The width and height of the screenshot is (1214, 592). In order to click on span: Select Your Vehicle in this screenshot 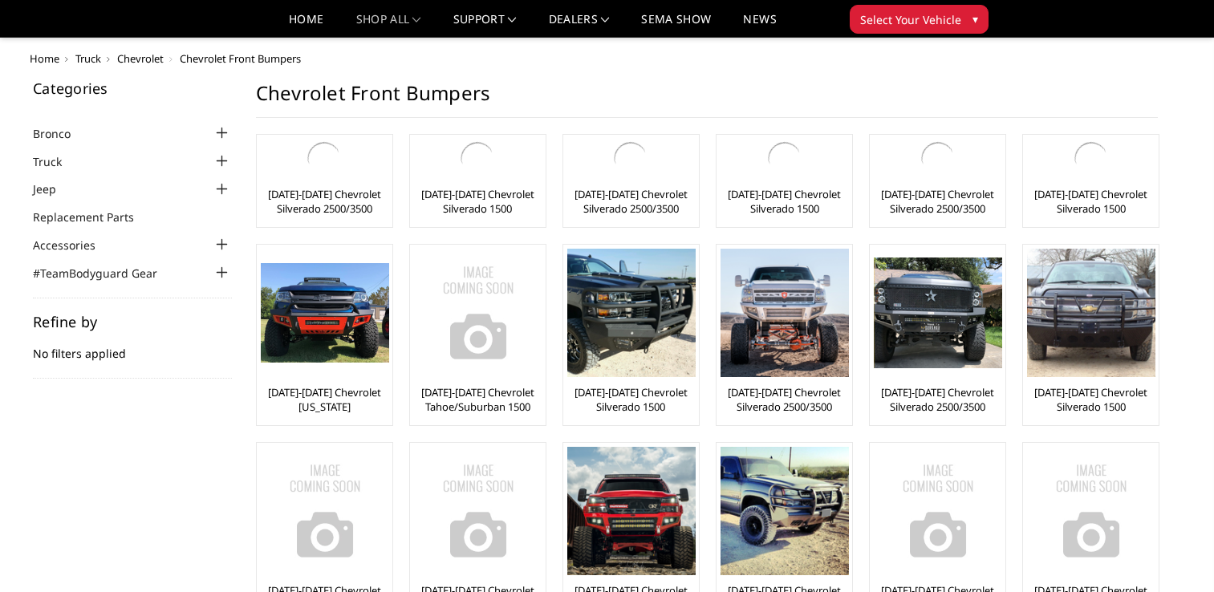, I will do `click(911, 19)`.